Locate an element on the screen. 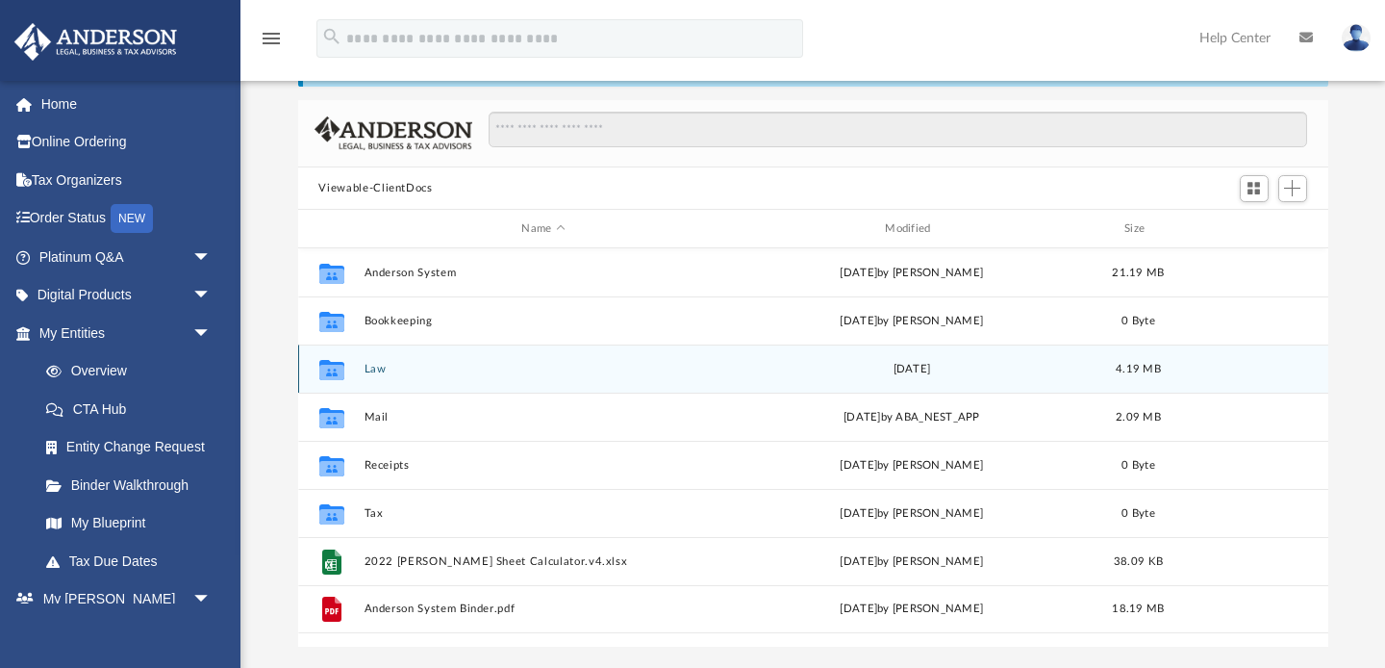  span: 2.09 MB is located at coordinates (1138, 417).